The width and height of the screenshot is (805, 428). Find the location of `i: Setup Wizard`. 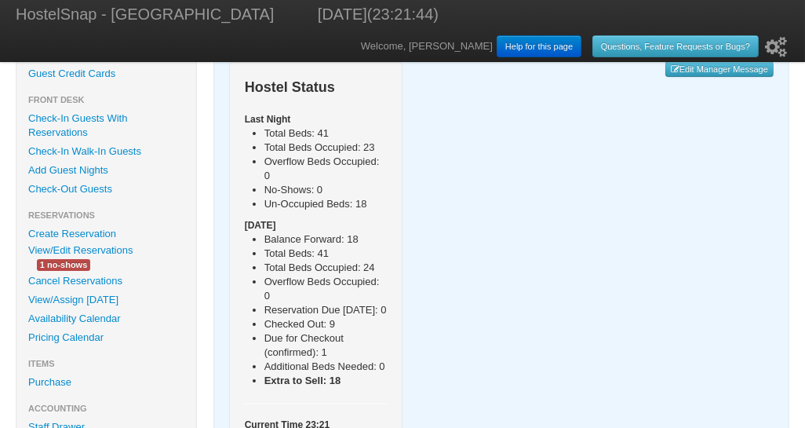

i: Setup Wizard is located at coordinates (776, 47).